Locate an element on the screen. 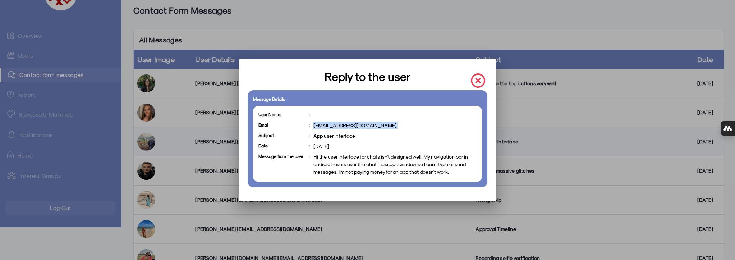 The width and height of the screenshot is (735, 260). span: App user interface is located at coordinates (334, 135).